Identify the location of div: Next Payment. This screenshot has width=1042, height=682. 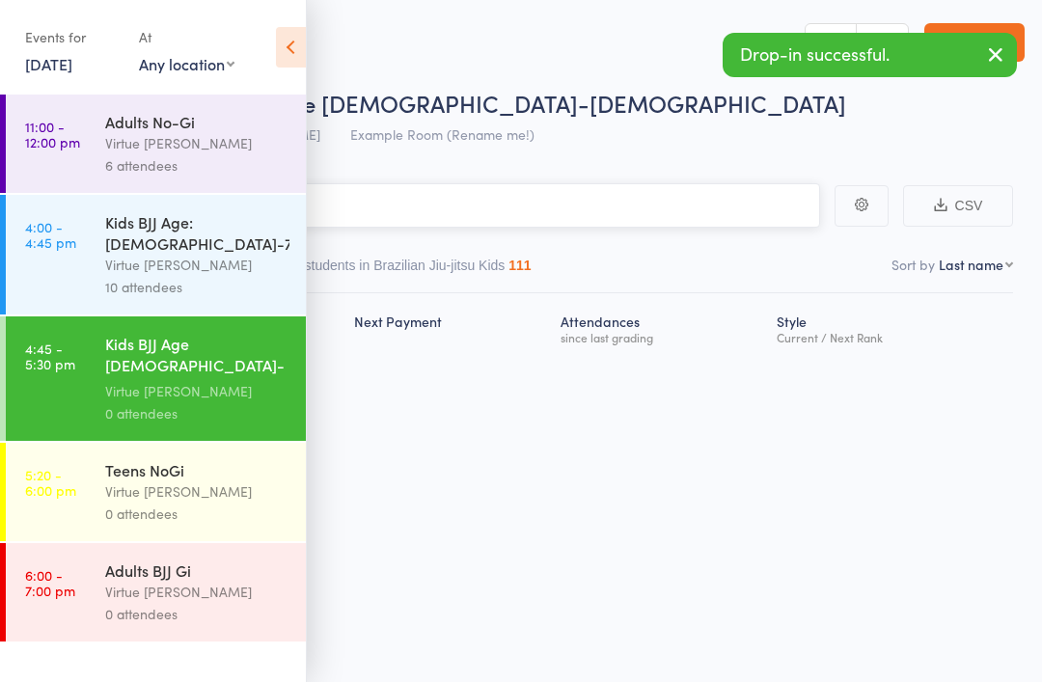
(449, 327).